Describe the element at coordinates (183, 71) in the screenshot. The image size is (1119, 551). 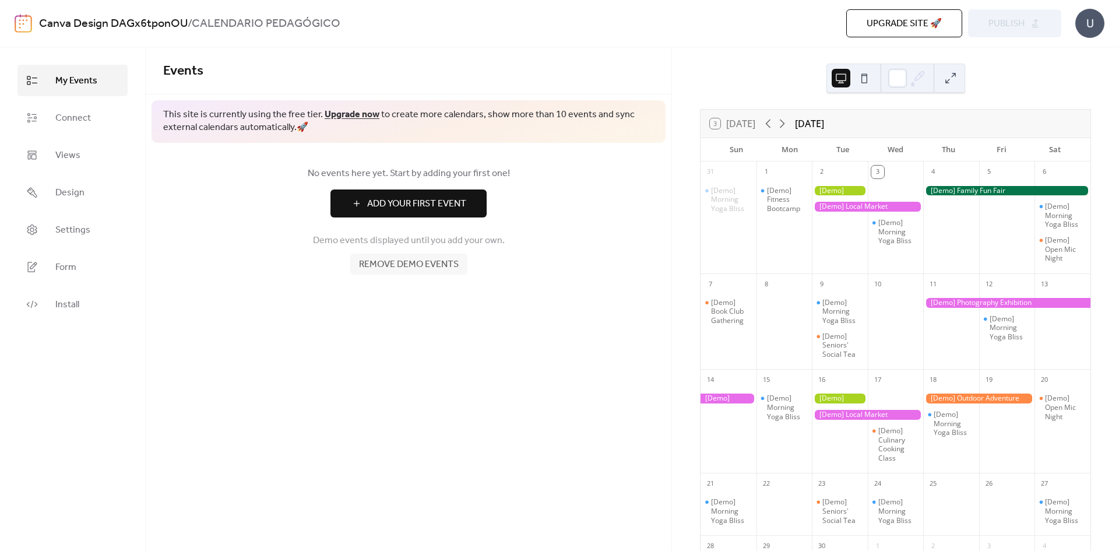
I see `span: Events` at that location.